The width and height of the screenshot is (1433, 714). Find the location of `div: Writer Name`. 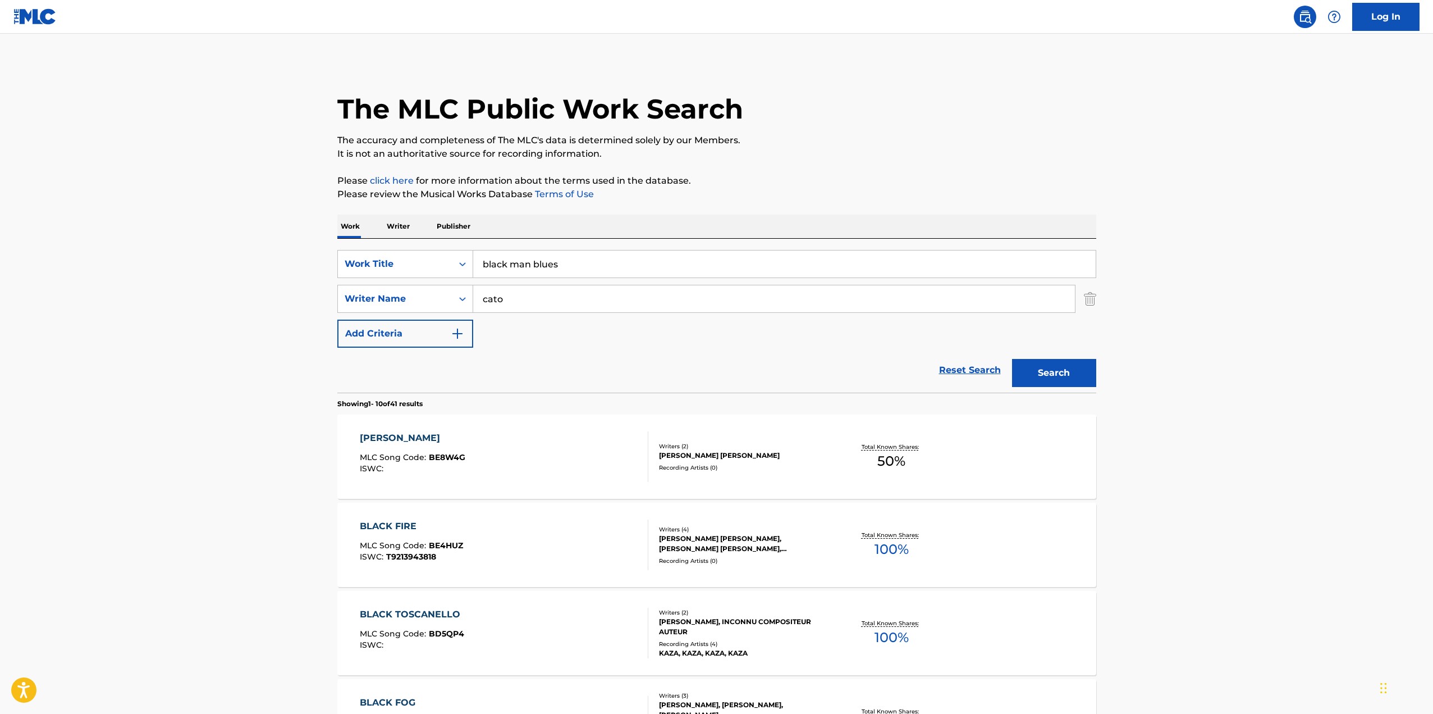

div: Writer Name is located at coordinates (395, 299).